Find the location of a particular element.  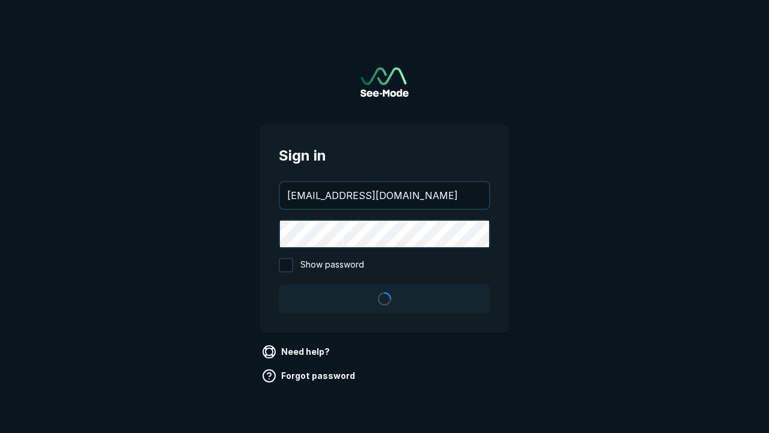

span: Sign in is located at coordinates (385, 156).